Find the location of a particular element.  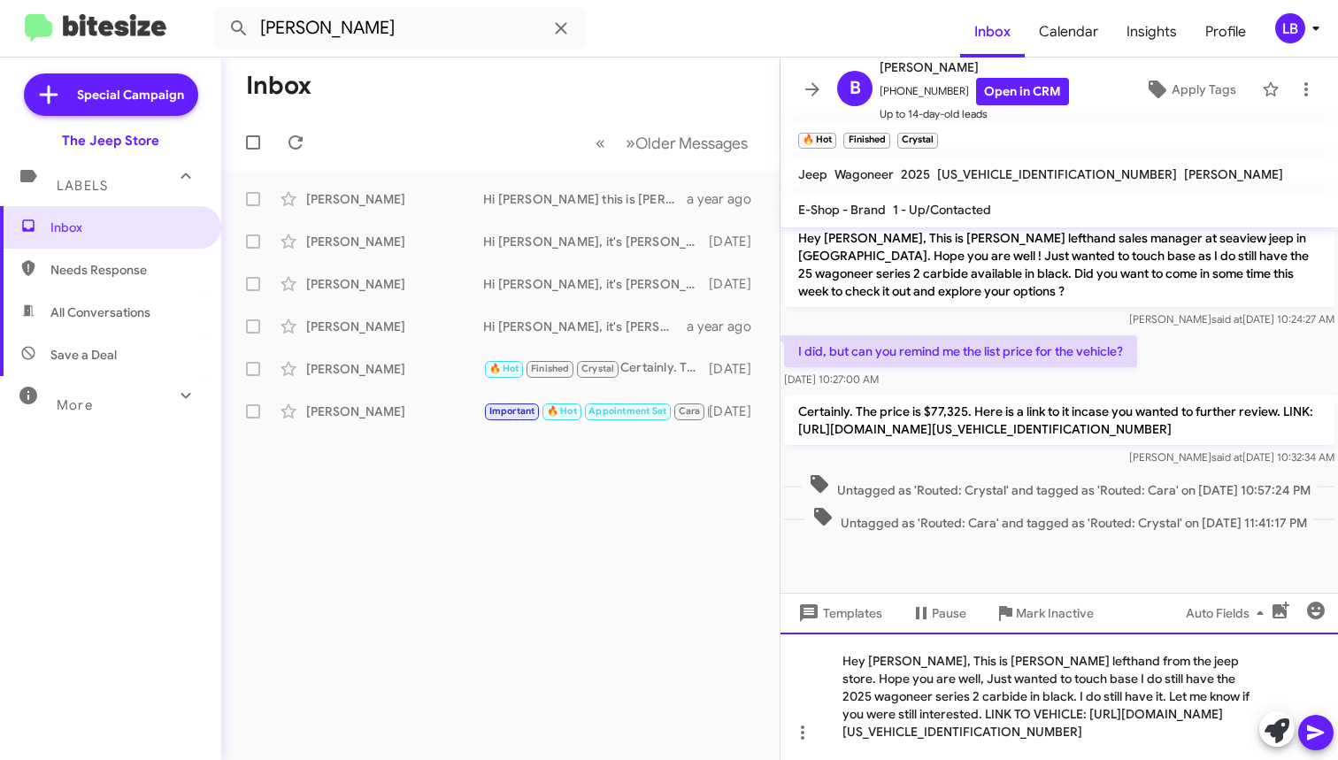

span: E-Shop - Brand is located at coordinates (842, 210).